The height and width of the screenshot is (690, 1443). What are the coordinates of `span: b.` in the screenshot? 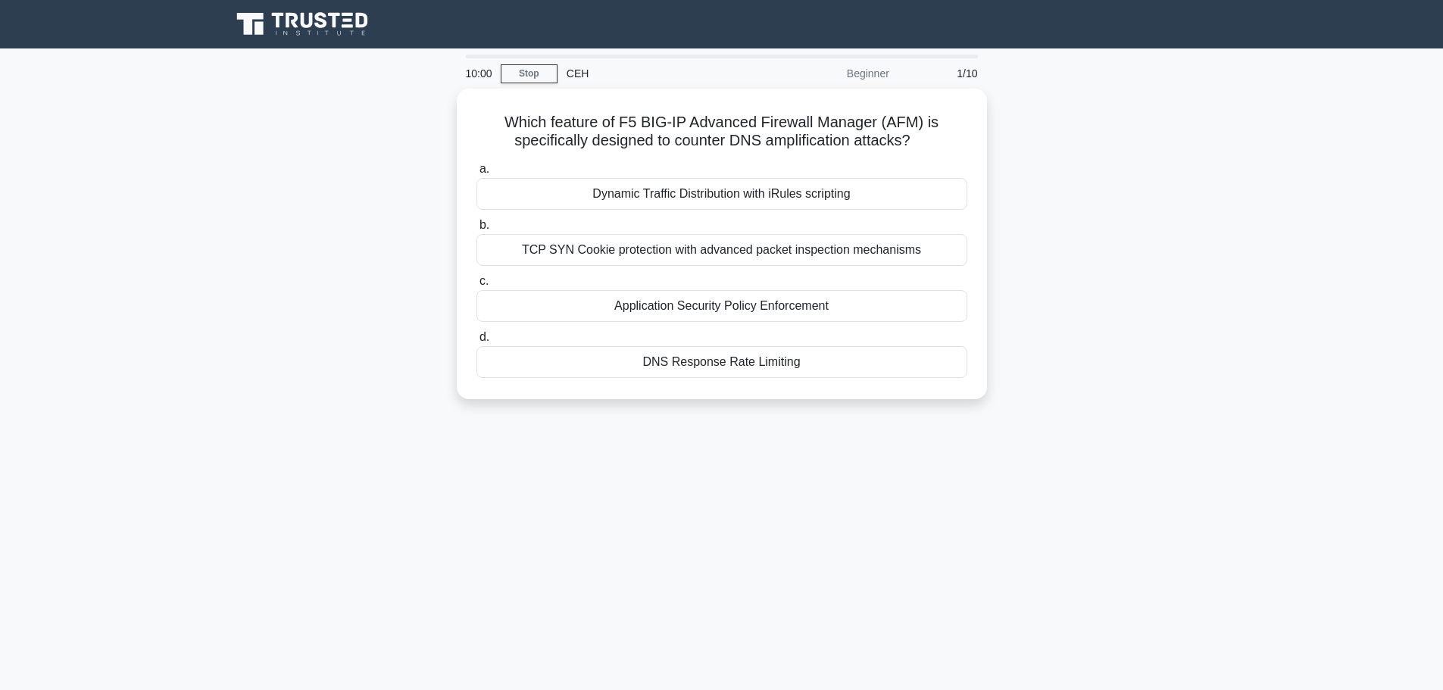 It's located at (484, 224).